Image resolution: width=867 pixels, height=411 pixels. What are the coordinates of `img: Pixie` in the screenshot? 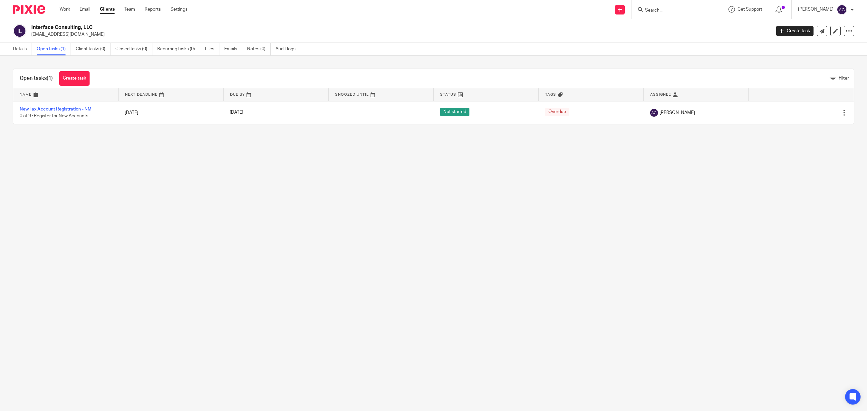 It's located at (29, 9).